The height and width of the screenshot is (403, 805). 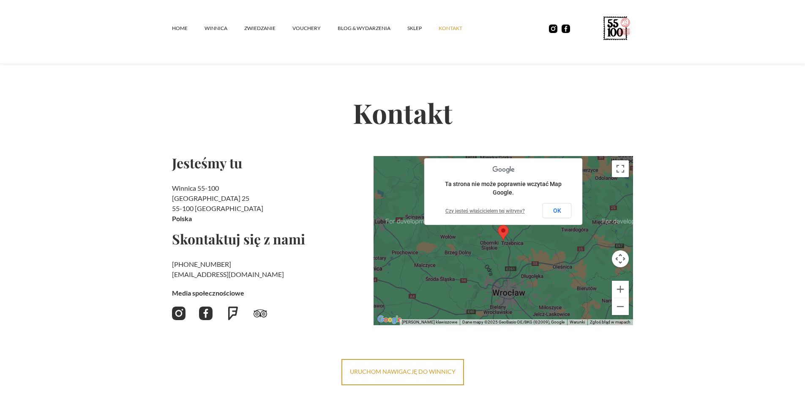 I want to click on span: Dane mapy ©2025 GeoBasis-DE/BKG (©2009), Google, so click(x=514, y=322).